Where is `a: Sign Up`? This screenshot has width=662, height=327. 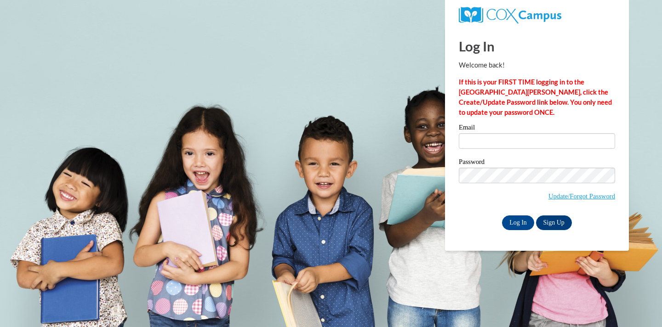
a: Sign Up is located at coordinates (554, 223).